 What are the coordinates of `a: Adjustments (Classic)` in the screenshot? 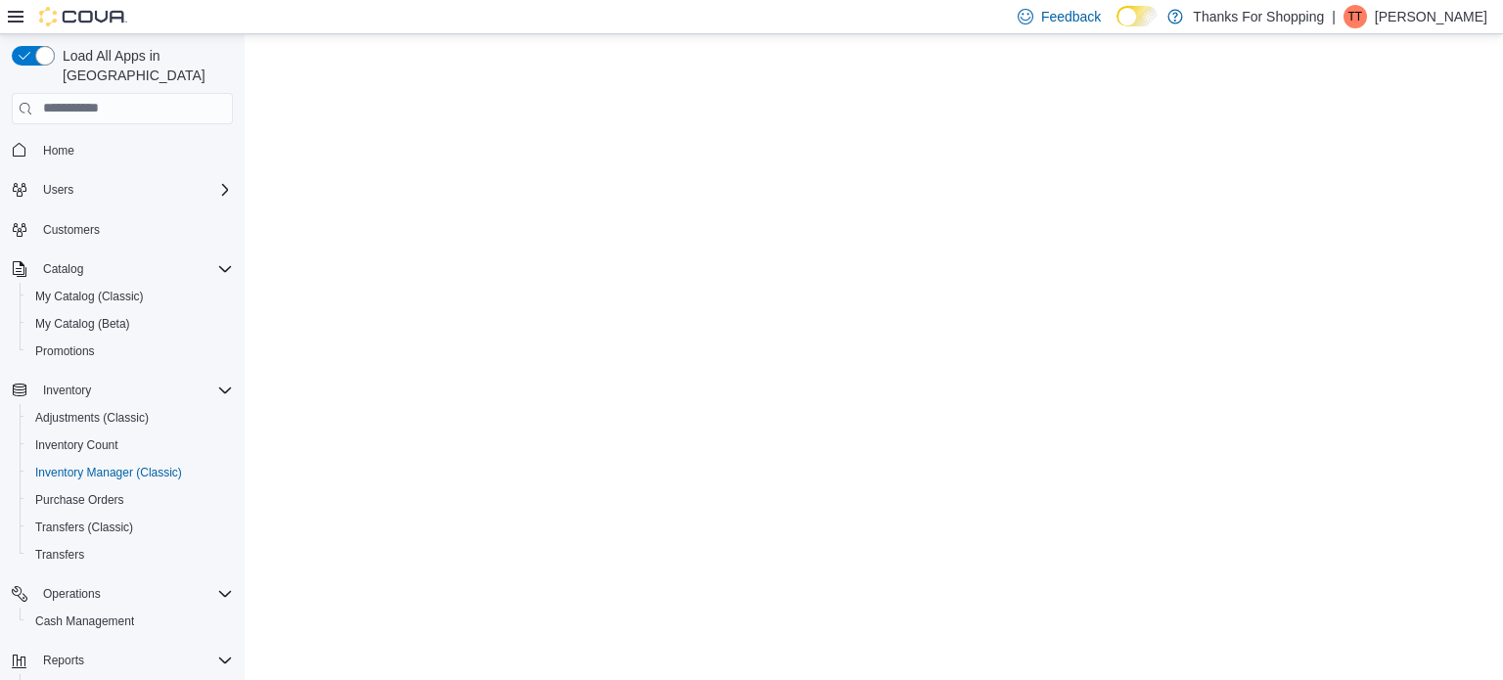 It's located at (92, 418).